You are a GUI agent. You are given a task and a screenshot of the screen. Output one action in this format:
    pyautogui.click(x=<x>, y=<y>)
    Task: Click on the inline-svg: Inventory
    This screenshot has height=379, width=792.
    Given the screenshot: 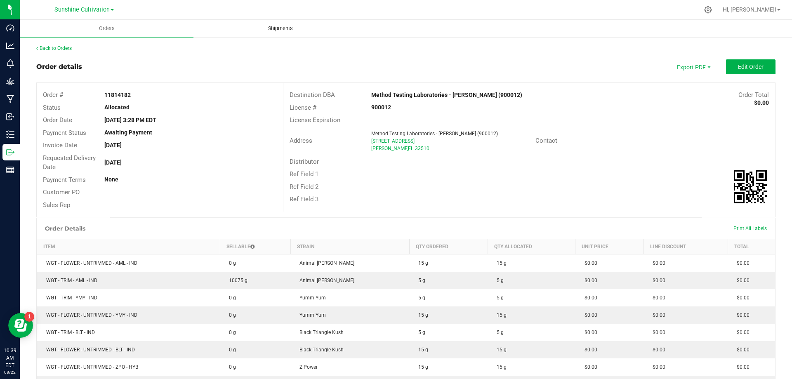 What is the action you would take?
    pyautogui.click(x=10, y=134)
    